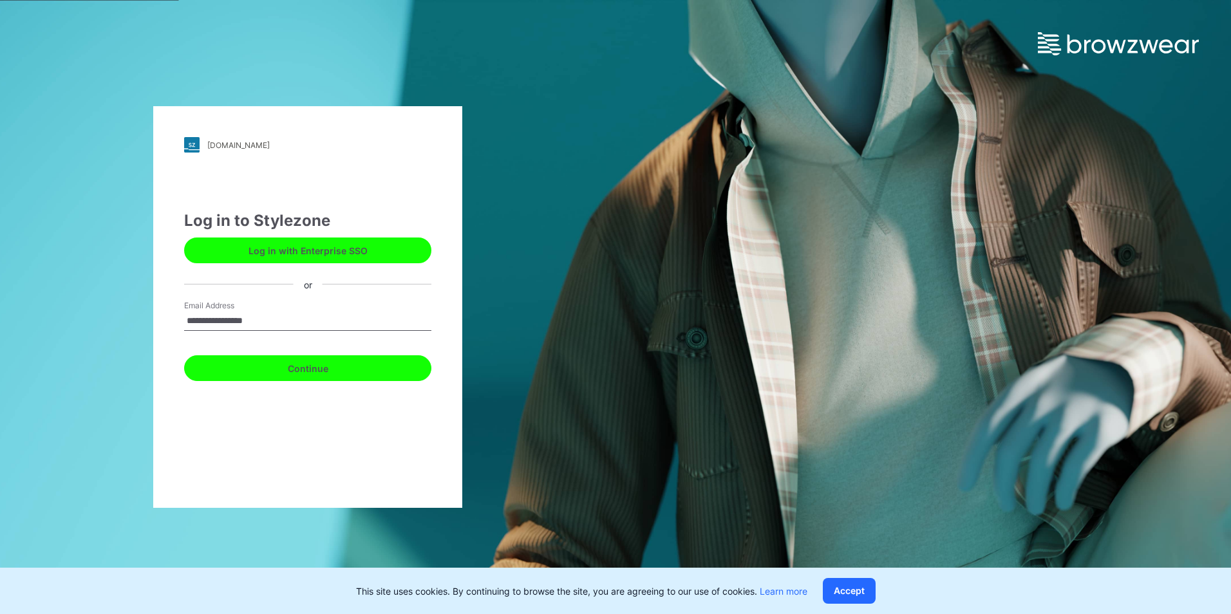  I want to click on button: Accept, so click(849, 591).